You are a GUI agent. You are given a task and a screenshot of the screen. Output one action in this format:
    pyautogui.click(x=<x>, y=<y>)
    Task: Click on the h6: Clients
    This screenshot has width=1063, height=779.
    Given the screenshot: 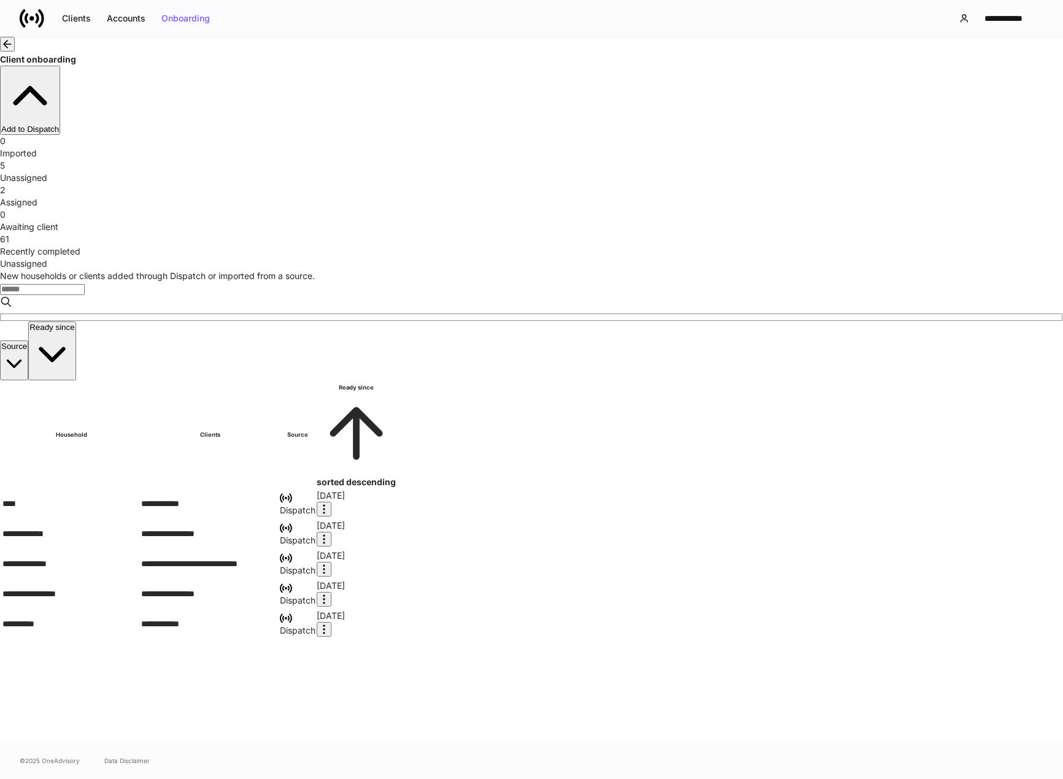 What is the action you would take?
    pyautogui.click(x=210, y=435)
    